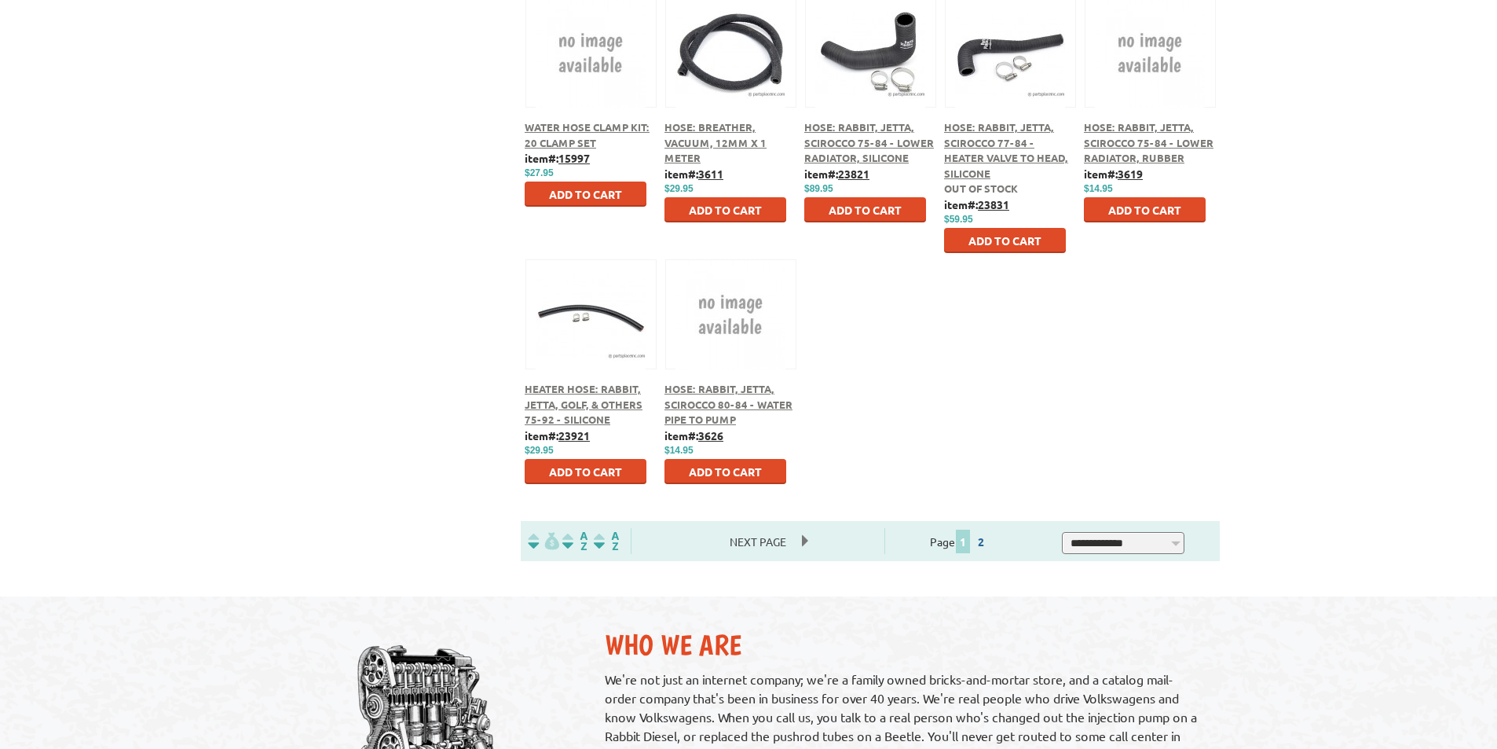 The width and height of the screenshot is (1497, 749). What do you see at coordinates (711, 174) in the screenshot?
I see `u: 3611` at bounding box center [711, 174].